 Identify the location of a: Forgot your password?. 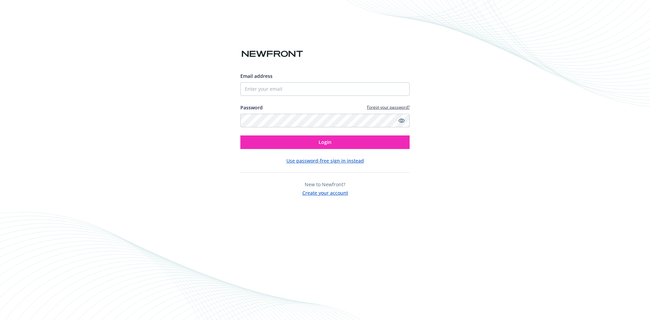
(388, 107).